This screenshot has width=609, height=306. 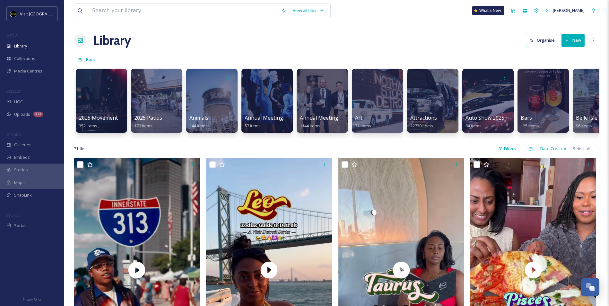 I want to click on span: Media Centres, so click(x=28, y=71).